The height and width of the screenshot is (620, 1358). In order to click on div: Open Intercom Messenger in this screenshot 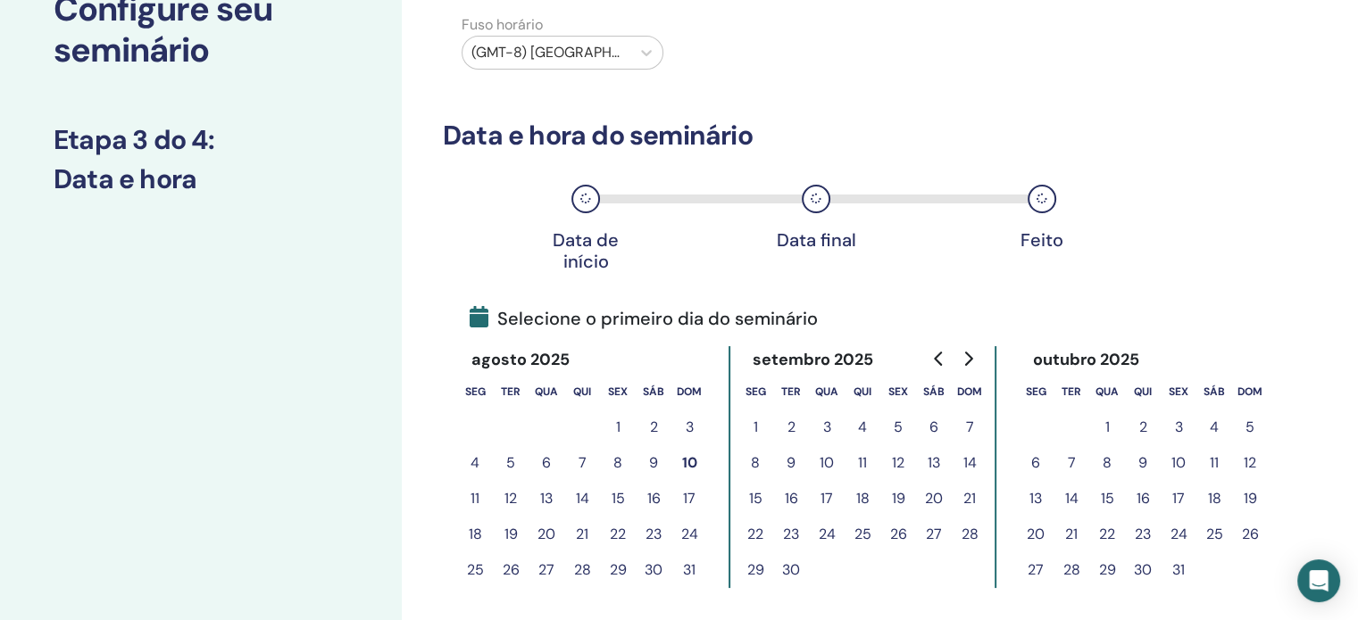, I will do `click(1318, 581)`.